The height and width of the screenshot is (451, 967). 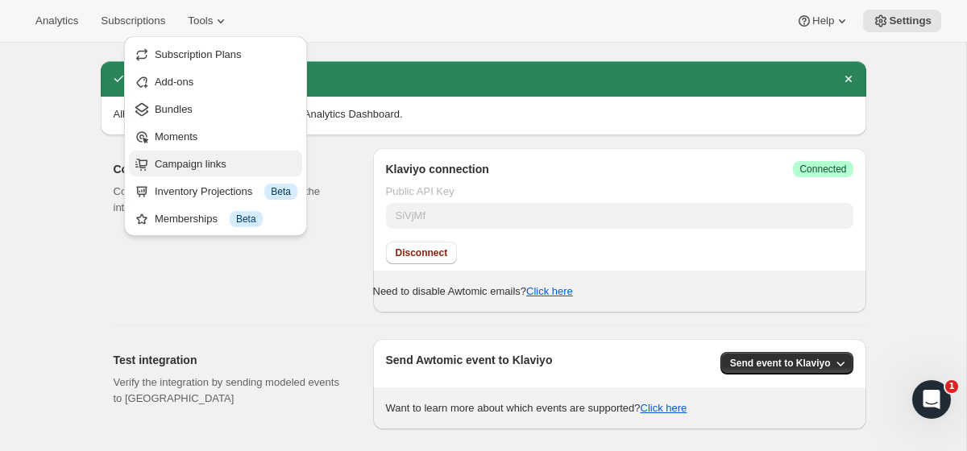 What do you see at coordinates (174, 81) in the screenshot?
I see `span: Add-ons` at bounding box center [174, 81].